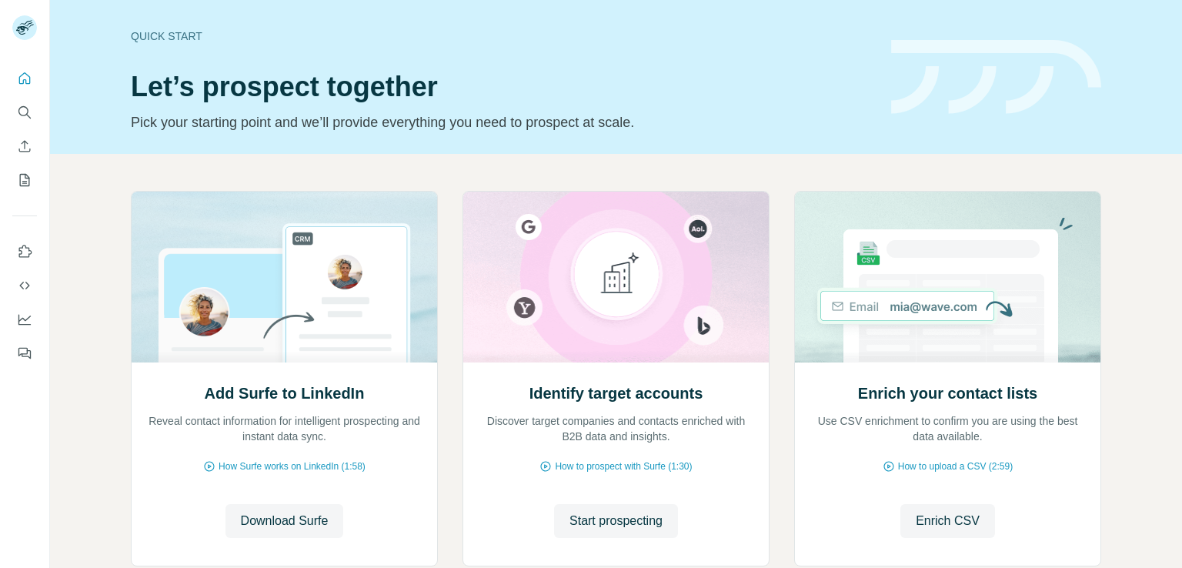 The height and width of the screenshot is (568, 1182). I want to click on div: Quick start, so click(502, 36).